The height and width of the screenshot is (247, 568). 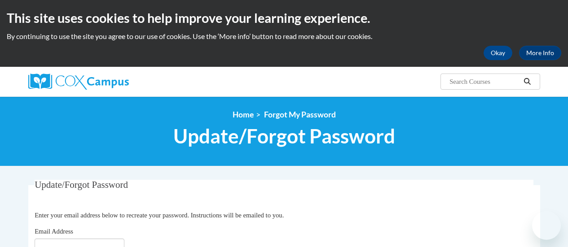 I want to click on a: More Info, so click(x=540, y=53).